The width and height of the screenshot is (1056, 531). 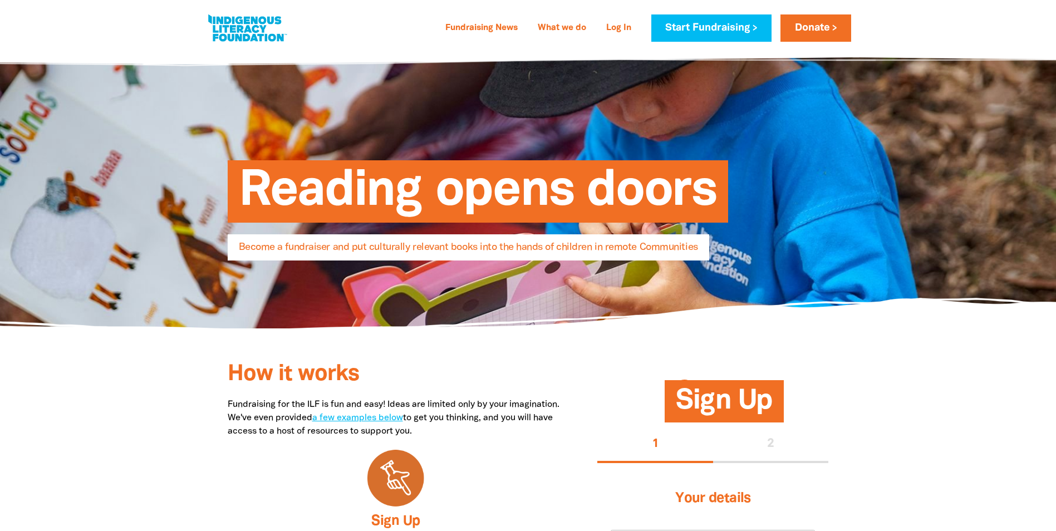 What do you see at coordinates (724, 405) in the screenshot?
I see `span: Sign Up` at bounding box center [724, 405].